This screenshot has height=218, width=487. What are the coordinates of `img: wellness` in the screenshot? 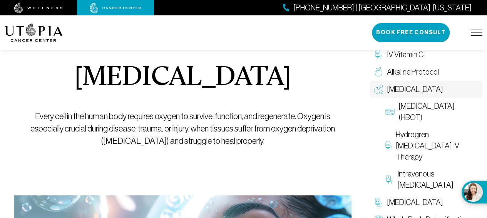 It's located at (38, 8).